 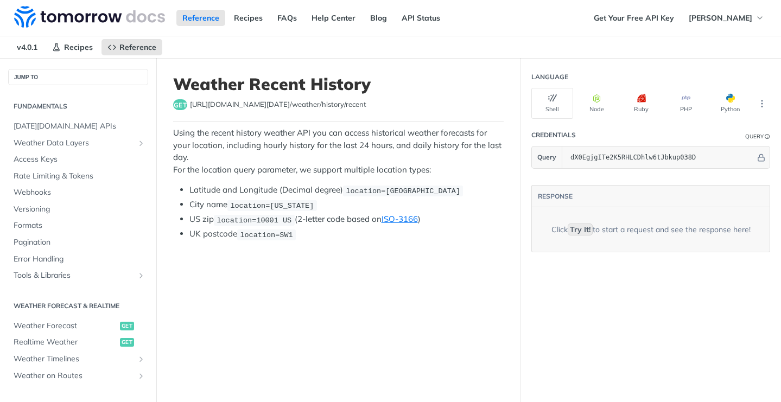 I want to click on p: Using the recent history weather API you can access historical weather forecasts for your locatio..., so click(x=338, y=151).